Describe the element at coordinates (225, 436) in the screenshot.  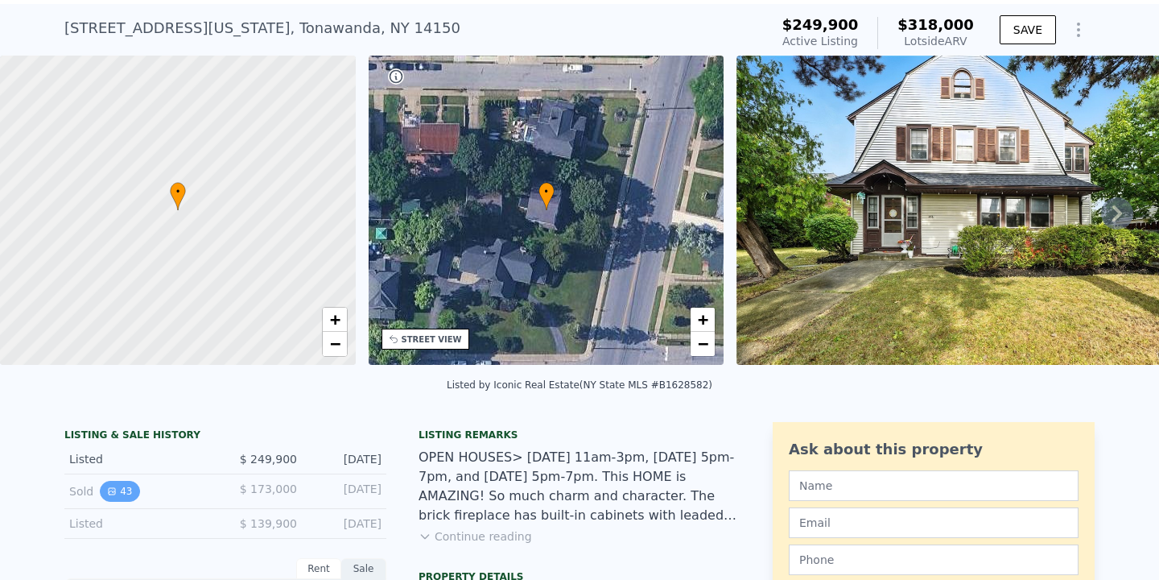
I see `div: LISTING & SALE HISTORY` at that location.